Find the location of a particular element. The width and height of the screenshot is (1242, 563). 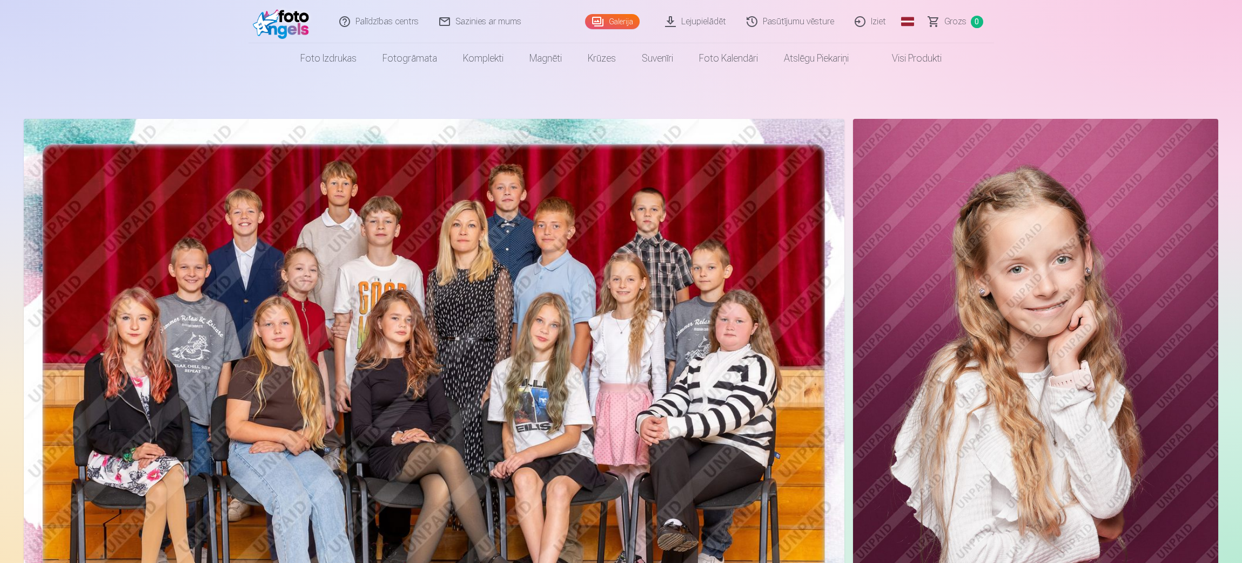

a: Visi produkti is located at coordinates (908, 58).